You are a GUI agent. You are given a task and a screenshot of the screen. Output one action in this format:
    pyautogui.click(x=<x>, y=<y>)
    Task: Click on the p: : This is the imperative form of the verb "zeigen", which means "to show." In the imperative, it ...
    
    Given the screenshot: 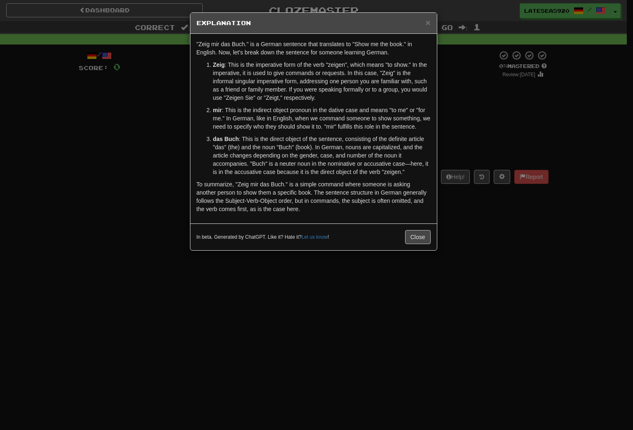 What is the action you would take?
    pyautogui.click(x=322, y=81)
    